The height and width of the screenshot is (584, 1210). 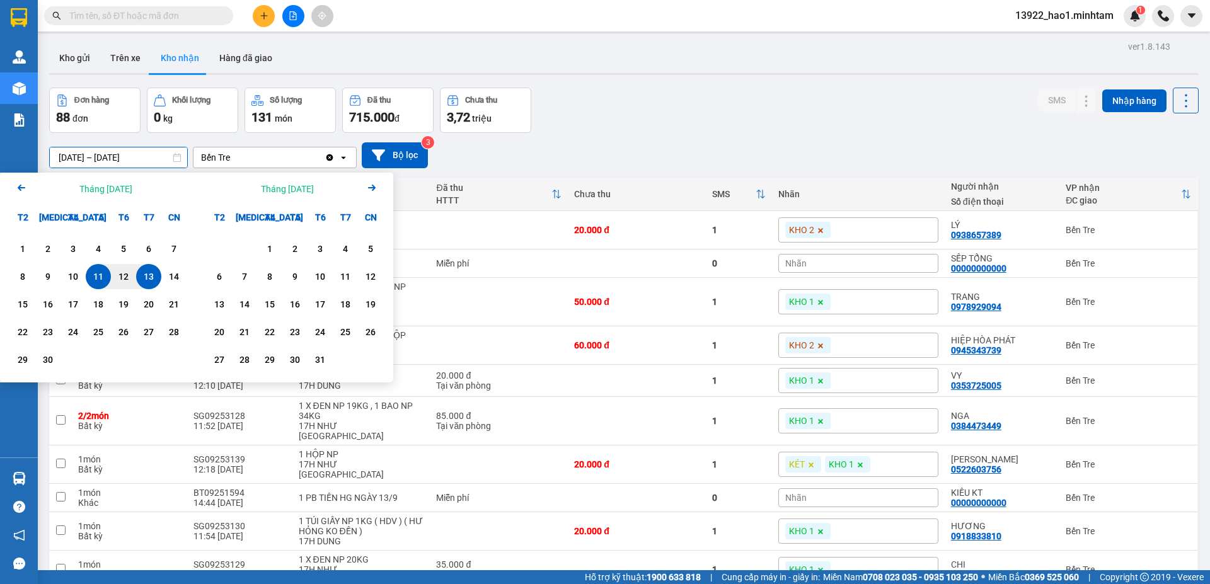 I want to click on span: 0, so click(x=157, y=117).